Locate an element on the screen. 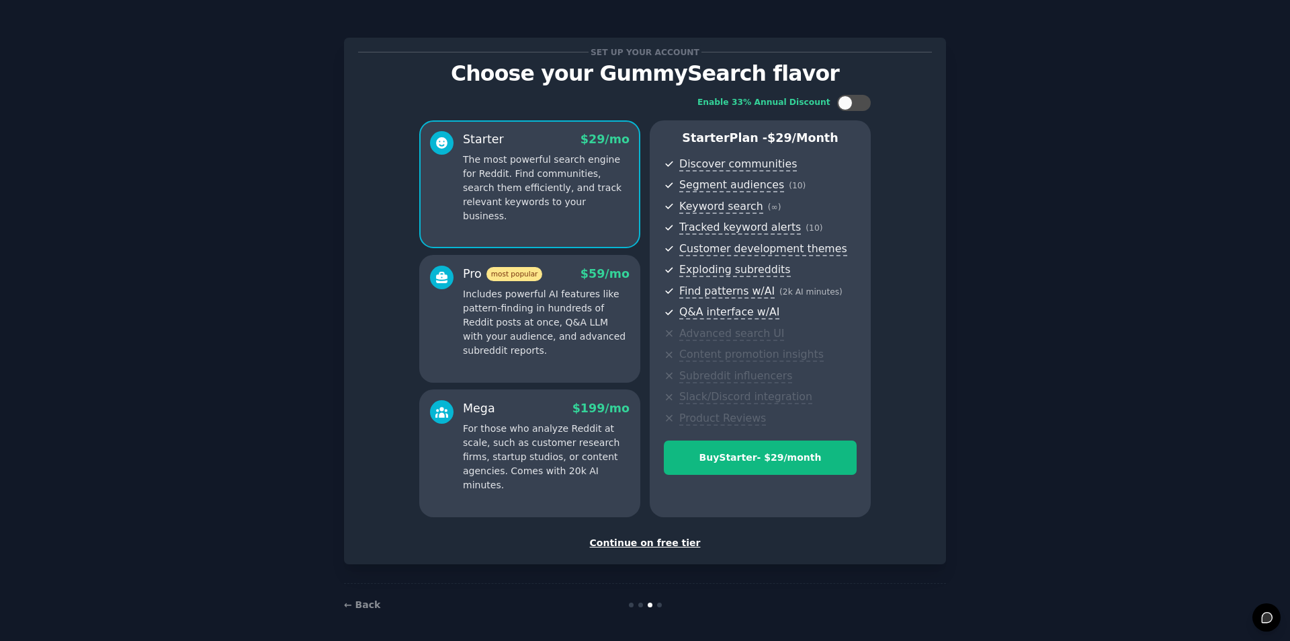 Image resolution: width=1290 pixels, height=641 pixels. div: Mega is located at coordinates (479, 408).